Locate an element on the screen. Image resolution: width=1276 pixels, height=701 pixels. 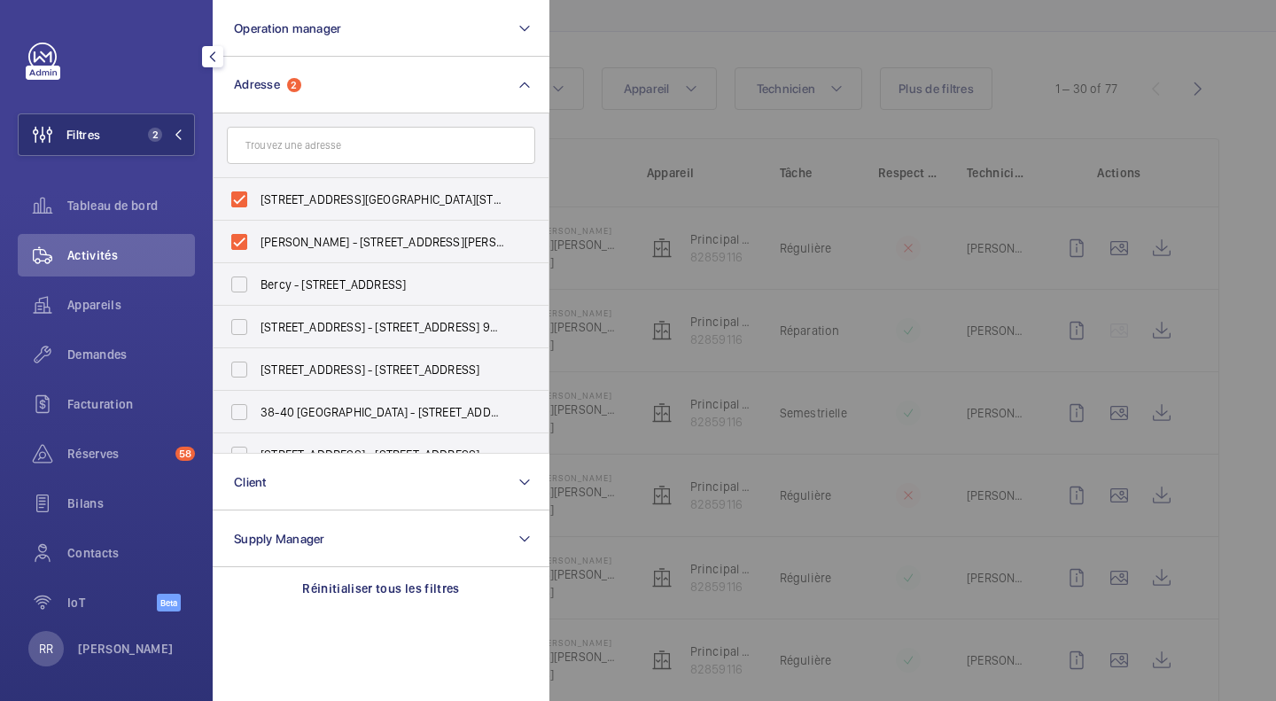
p: RR is located at coordinates (46, 649).